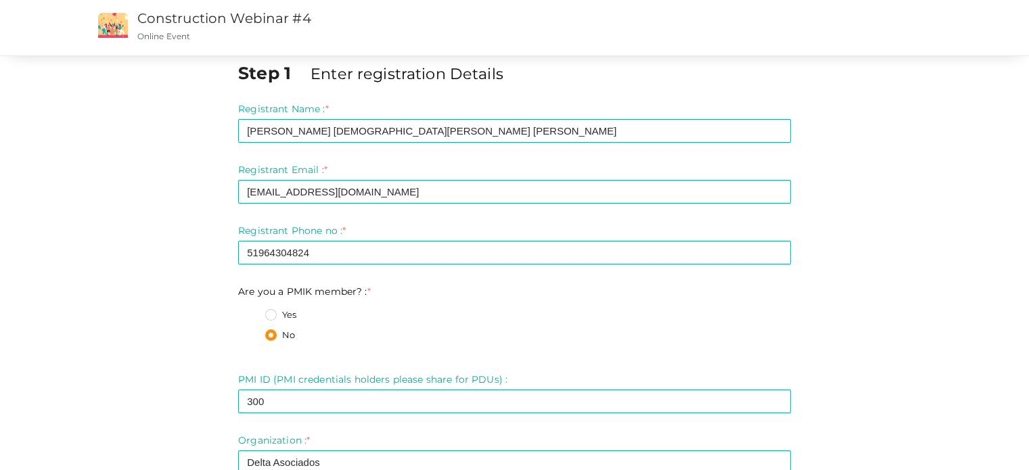 The image size is (1029, 470). I want to click on label: Organization :, so click(274, 440).